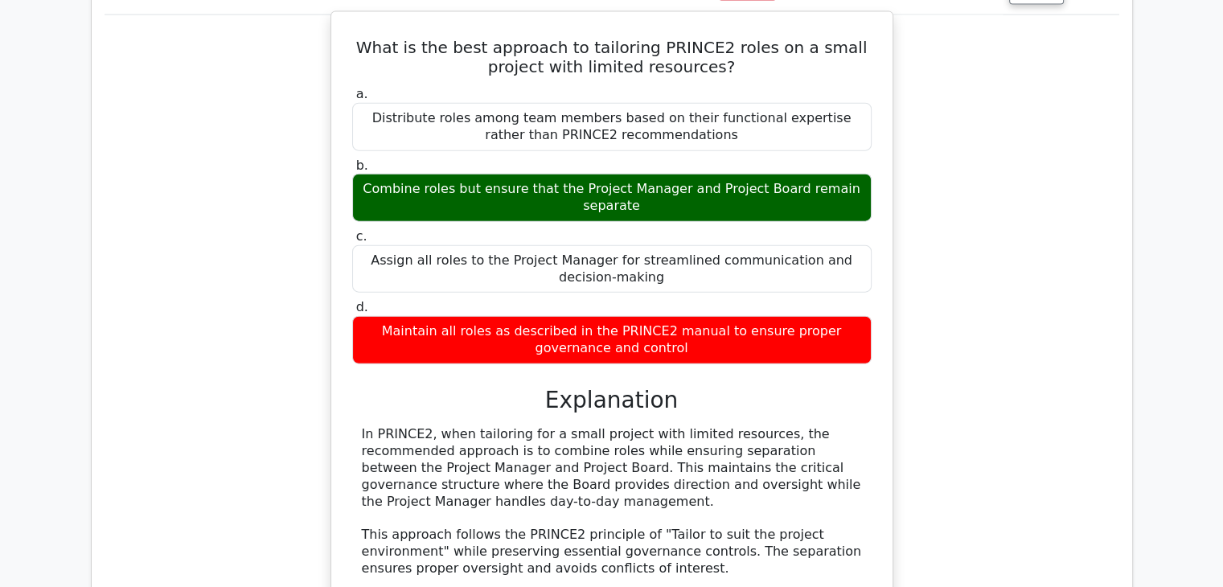  Describe the element at coordinates (612, 57) in the screenshot. I see `h5: What is the best approach to tailoring PRINCE2 roles on a small project with limited resources?` at that location.